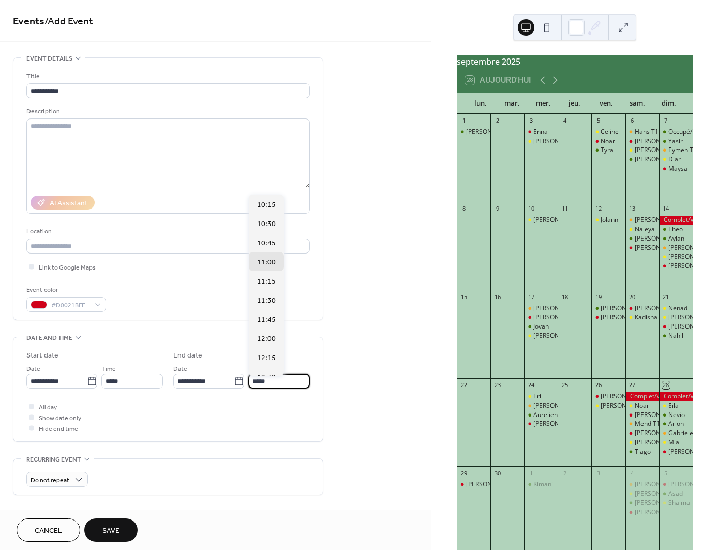 Image resolution: width=718 pixels, height=550 pixels. Describe the element at coordinates (464, 473) in the screenshot. I see `div: 29` at that location.